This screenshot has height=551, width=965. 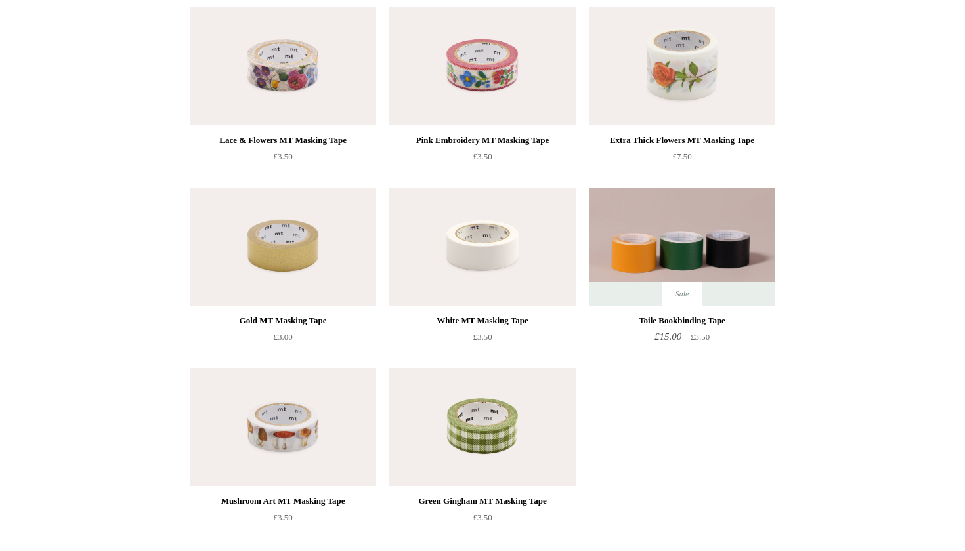 I want to click on a: Lace & Flowers MT Masking Tape £3.50, so click(x=283, y=159).